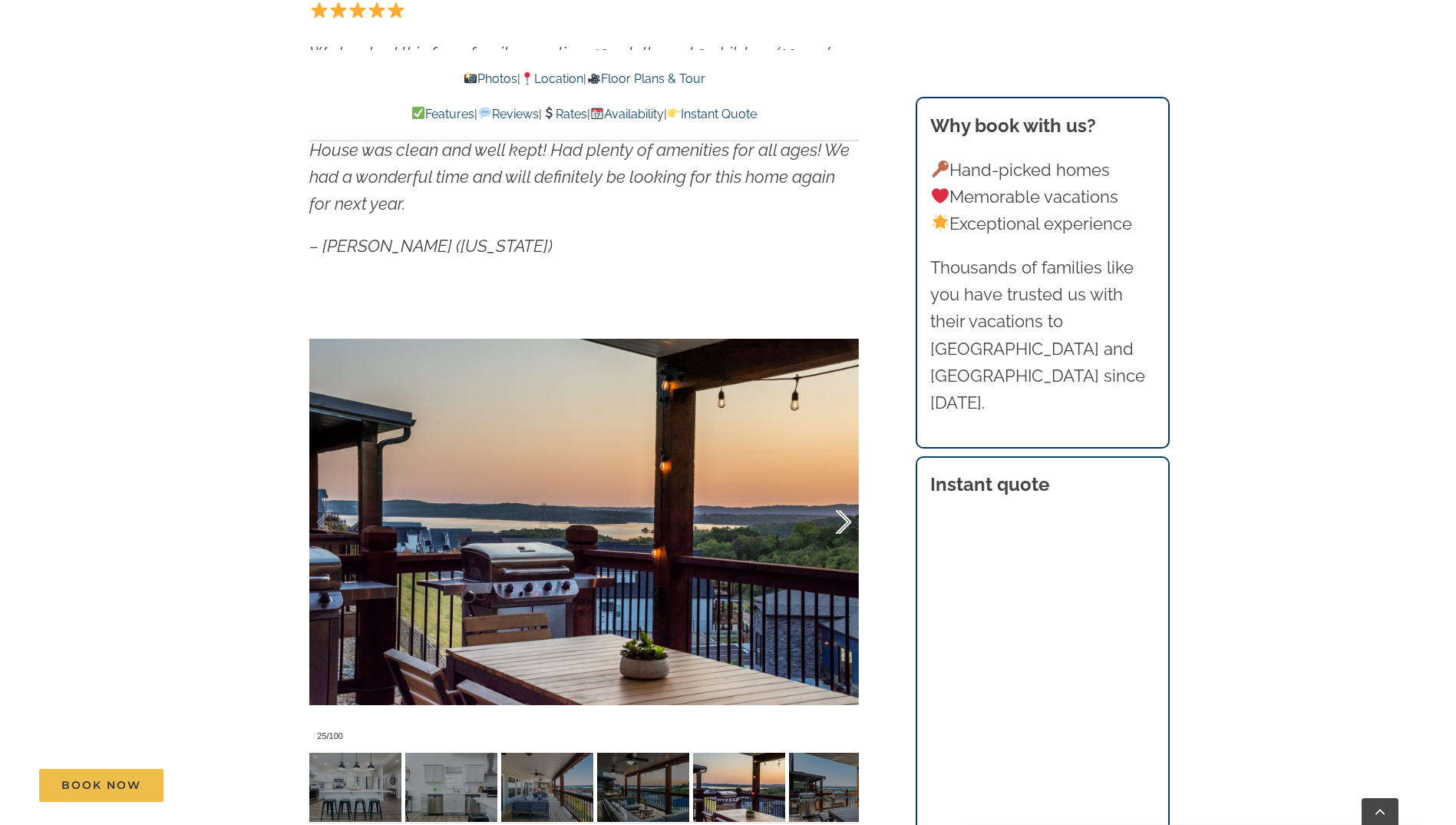 The width and height of the screenshot is (1456, 825). What do you see at coordinates (739, 787) in the screenshot?
I see `img: 075-Skye-Retreat-Branson-Family-Retreats-Table-Rock-Lake-vacation-home-1407-scaled.jpg-nggid04192...` at bounding box center [739, 787].